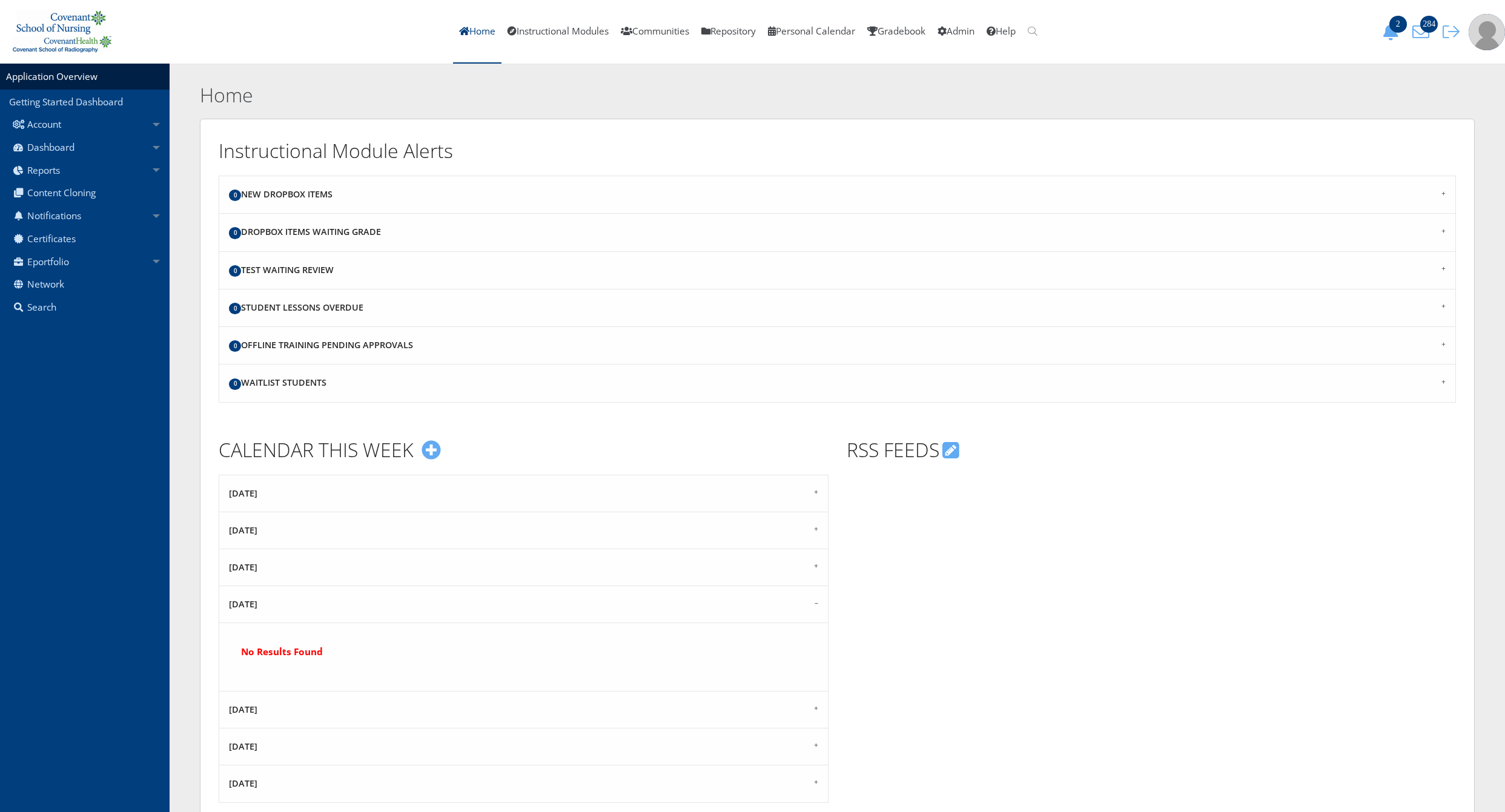  What do you see at coordinates (431, 450) in the screenshot?
I see `i: Create Event` at bounding box center [431, 450].